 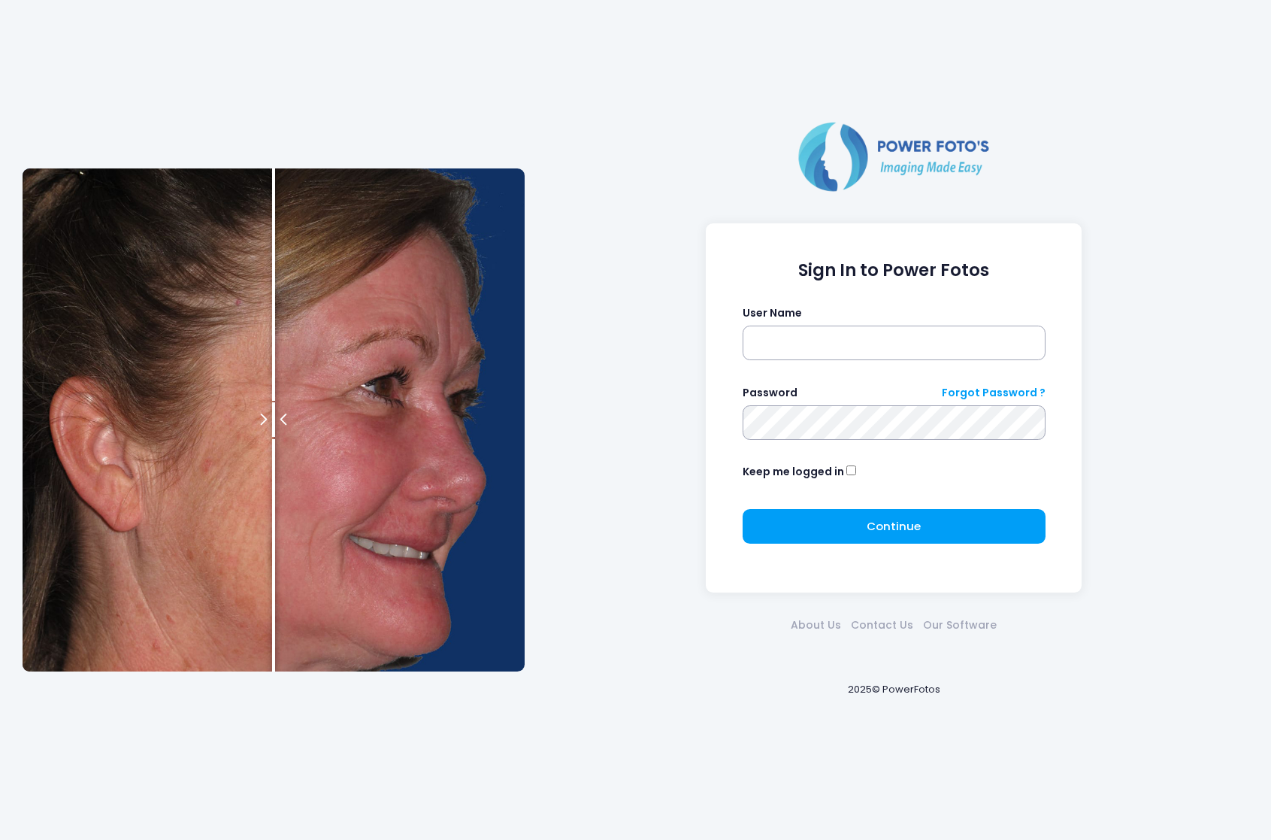 What do you see at coordinates (994, 392) in the screenshot?
I see `a: Forgot Password ?` at bounding box center [994, 392].